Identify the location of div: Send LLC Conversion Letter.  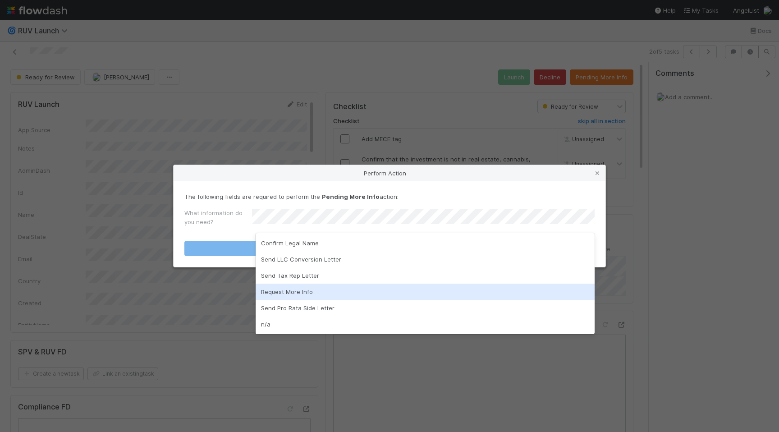
(425, 259).